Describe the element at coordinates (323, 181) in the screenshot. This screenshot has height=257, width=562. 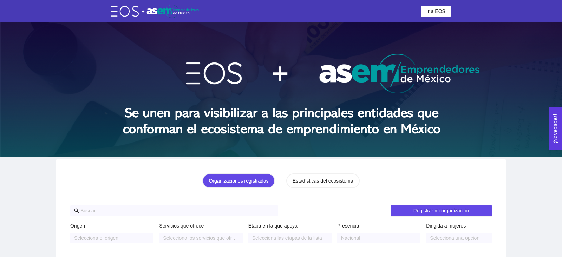
I see `div: Estadísticas del ecosistema` at that location.